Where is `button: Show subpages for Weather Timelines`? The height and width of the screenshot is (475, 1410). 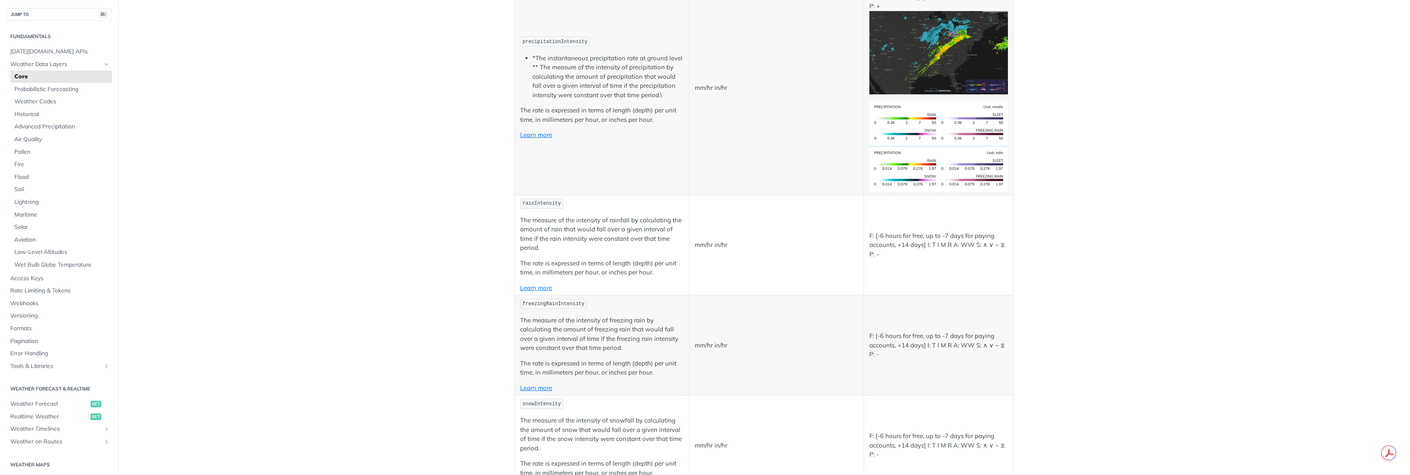 button: Show subpages for Weather Timelines is located at coordinates (107, 429).